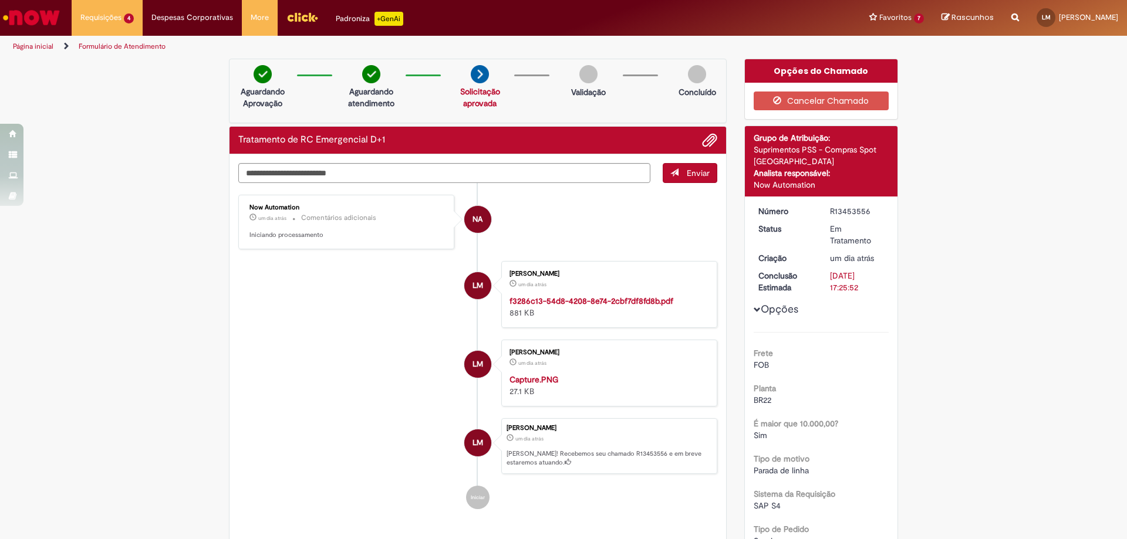 This screenshot has width=1127, height=539. Describe the element at coordinates (785, 282) in the screenshot. I see `dt: Conclusão Estimada` at that location.